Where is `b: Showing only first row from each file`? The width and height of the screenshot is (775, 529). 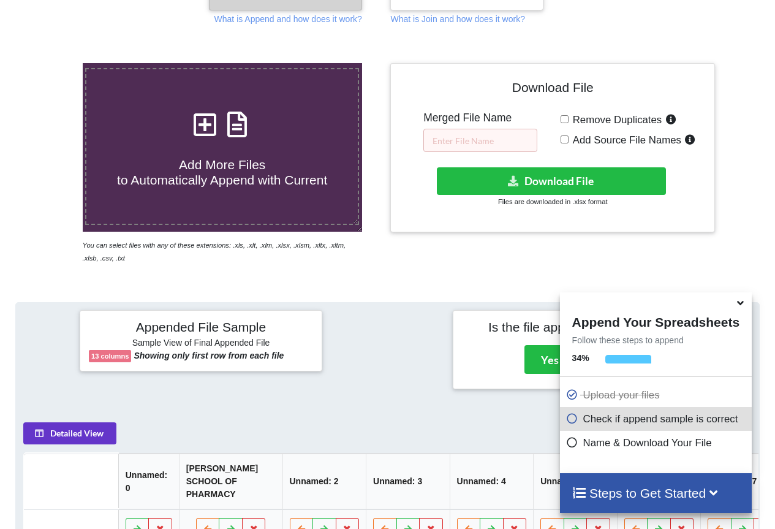
b: Showing only first row from each file is located at coordinates (208, 355).